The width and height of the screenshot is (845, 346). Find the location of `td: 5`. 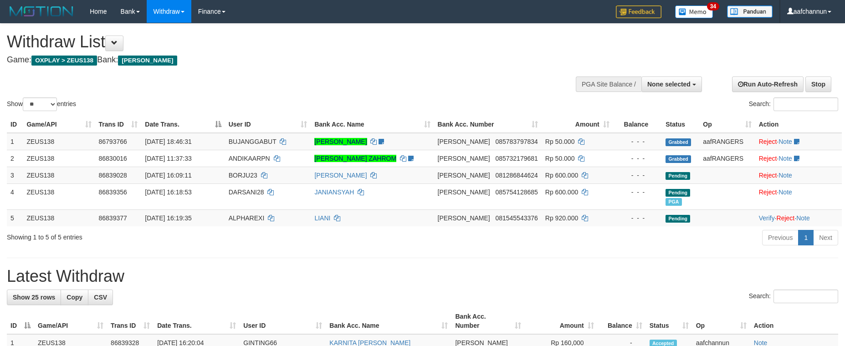

td: 5 is located at coordinates (15, 218).